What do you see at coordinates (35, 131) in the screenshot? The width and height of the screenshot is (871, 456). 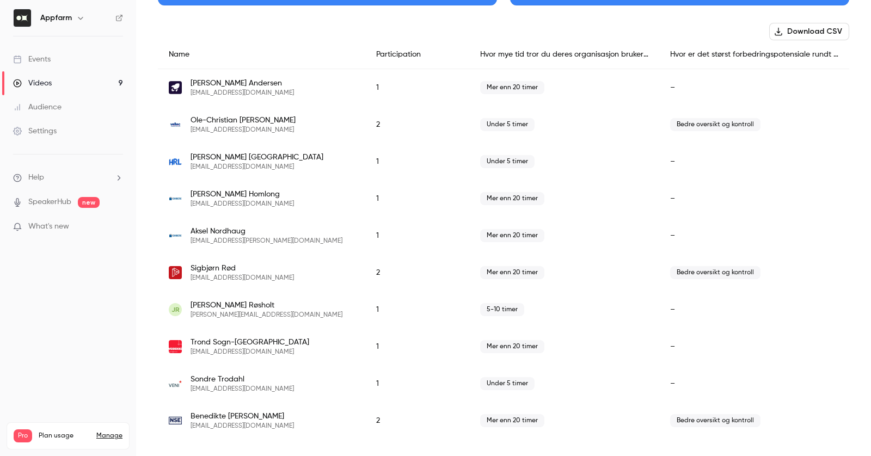 I see `div: Settings` at bounding box center [35, 131].